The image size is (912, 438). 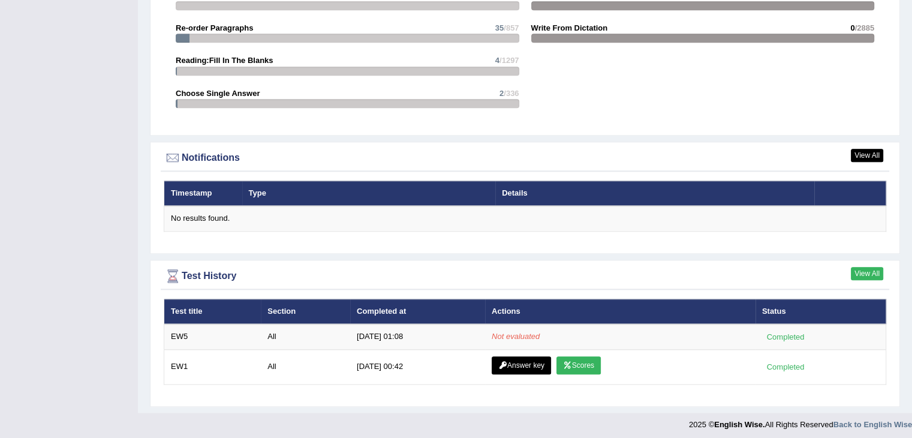 I want to click on th: Status, so click(x=821, y=311).